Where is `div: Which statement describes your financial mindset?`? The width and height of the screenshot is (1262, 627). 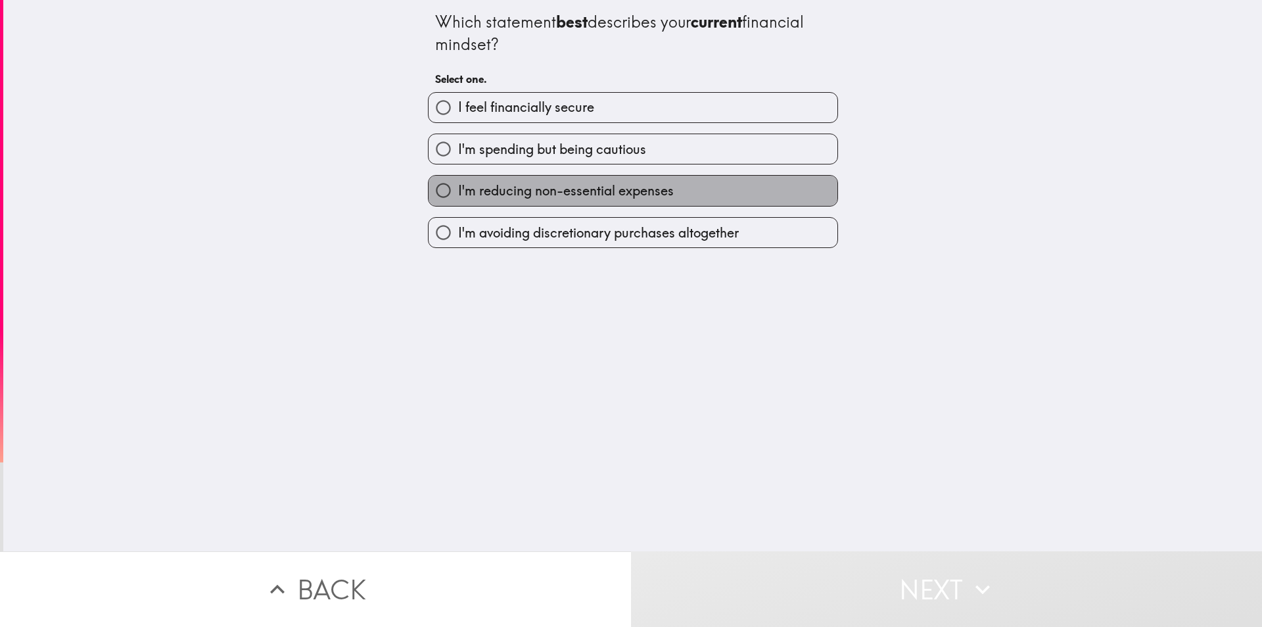 div: Which statement describes your financial mindset? is located at coordinates (633, 33).